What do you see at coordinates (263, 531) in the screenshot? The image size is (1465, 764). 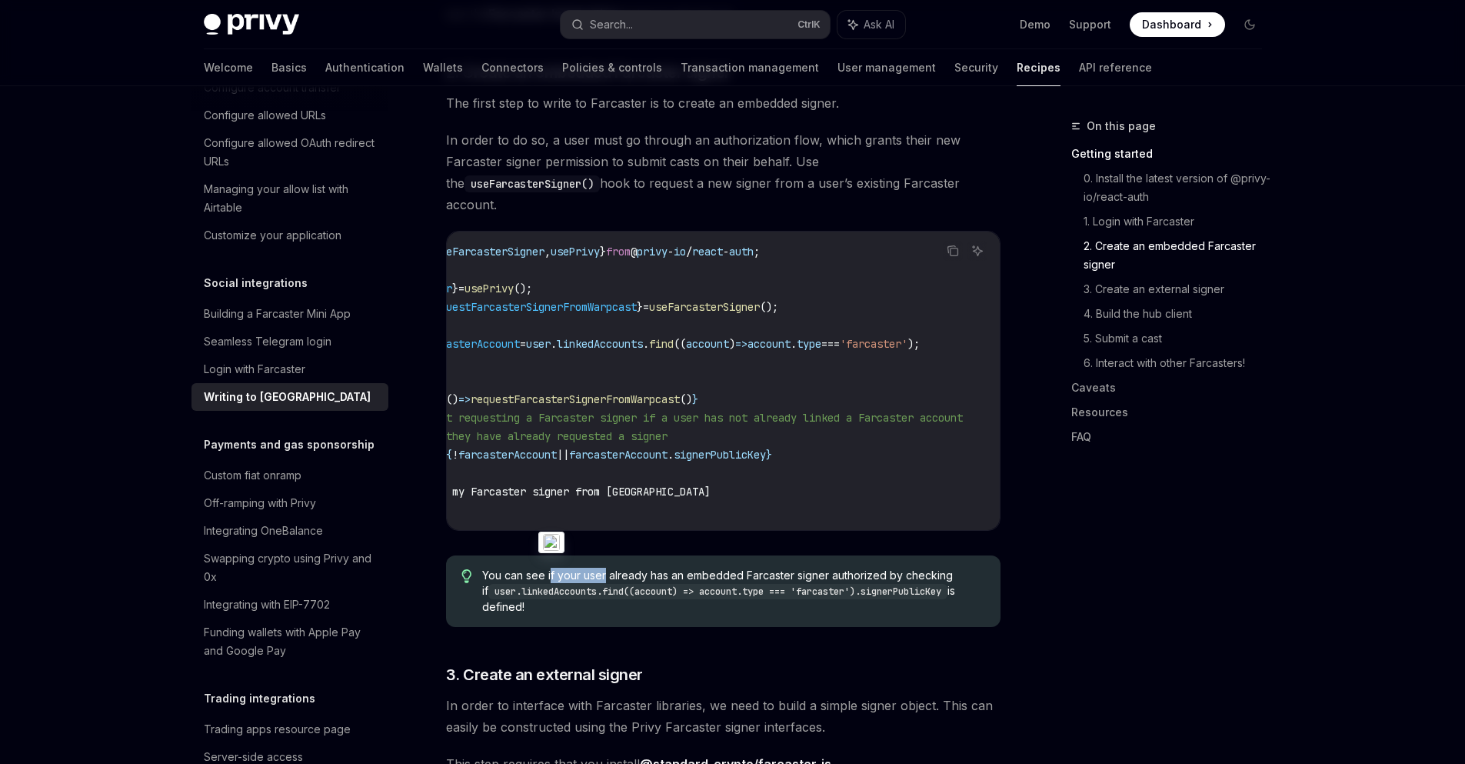 I see `div: Integrating OneBalance` at bounding box center [263, 531].